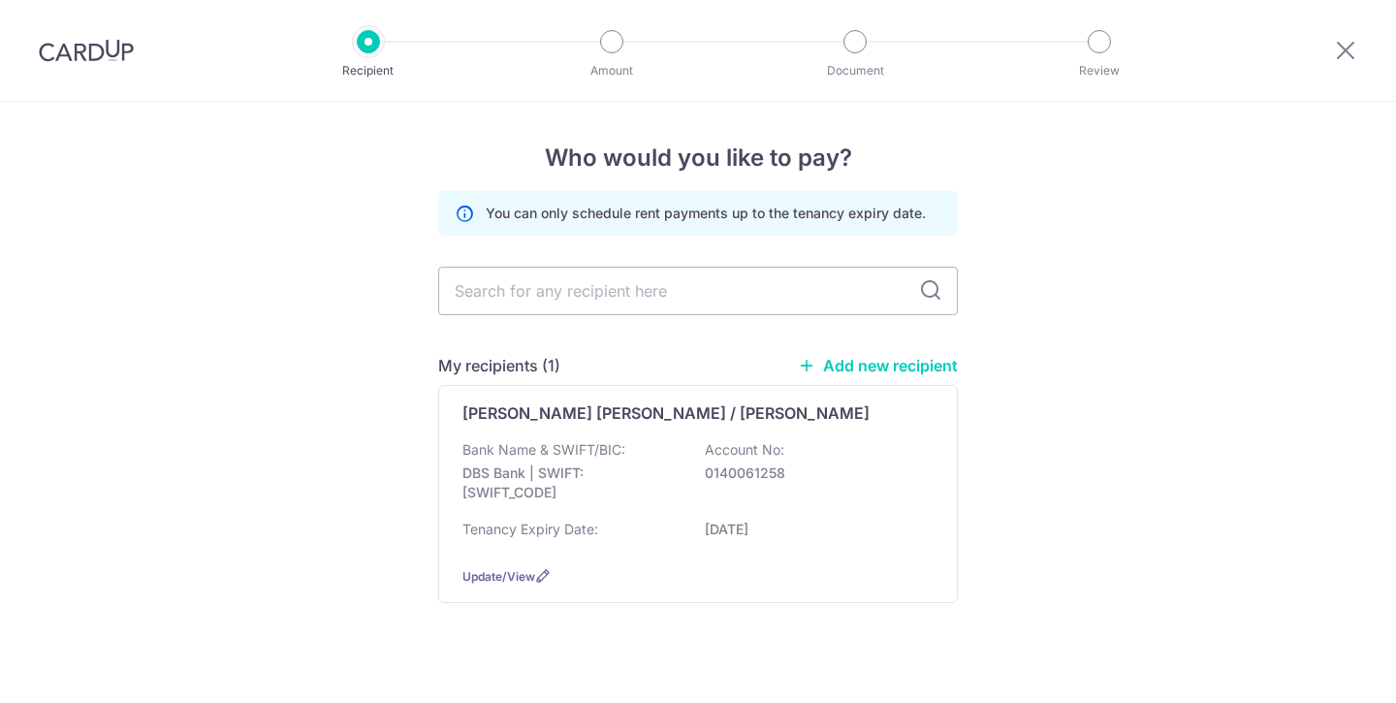 The image size is (1396, 703). Describe the element at coordinates (878, 366) in the screenshot. I see `a: Add new recipient` at that location.